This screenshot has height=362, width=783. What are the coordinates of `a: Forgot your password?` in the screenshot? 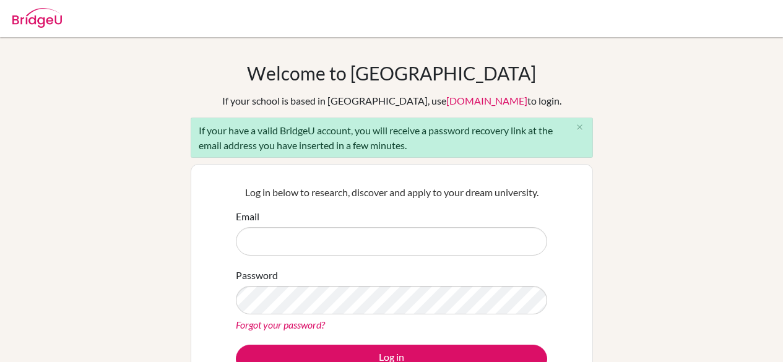 It's located at (280, 324).